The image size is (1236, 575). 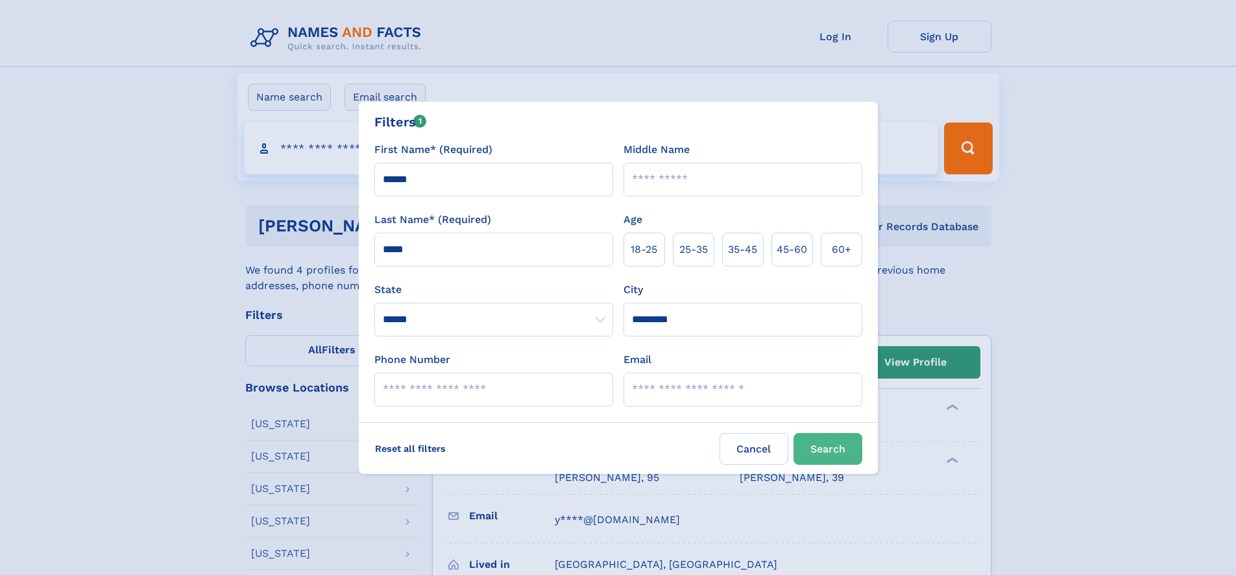 I want to click on label: First Name* (Required), so click(x=433, y=150).